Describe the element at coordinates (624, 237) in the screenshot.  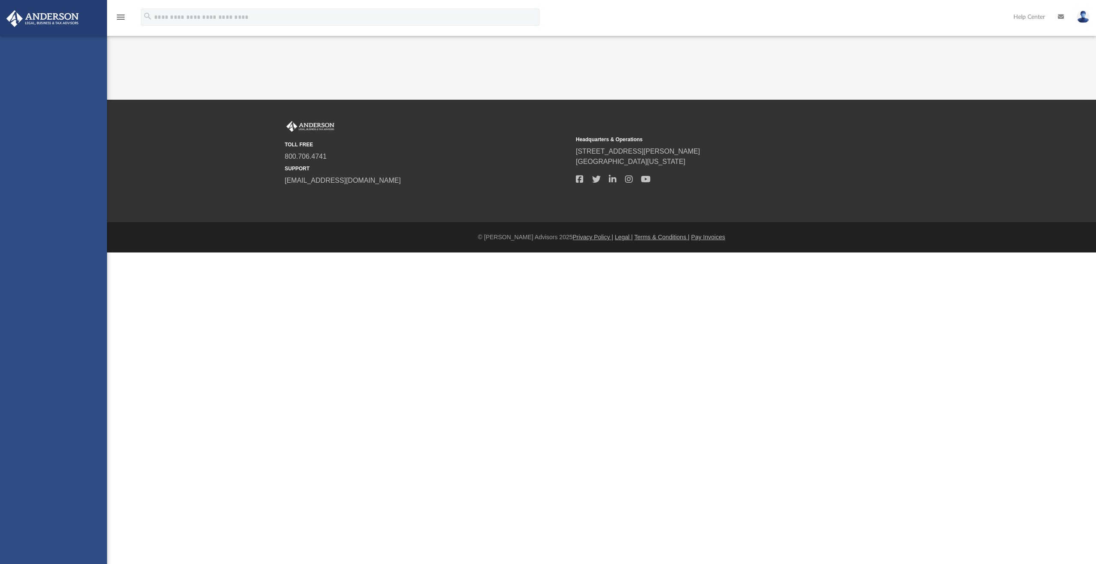
I see `a: Legal |` at that location.